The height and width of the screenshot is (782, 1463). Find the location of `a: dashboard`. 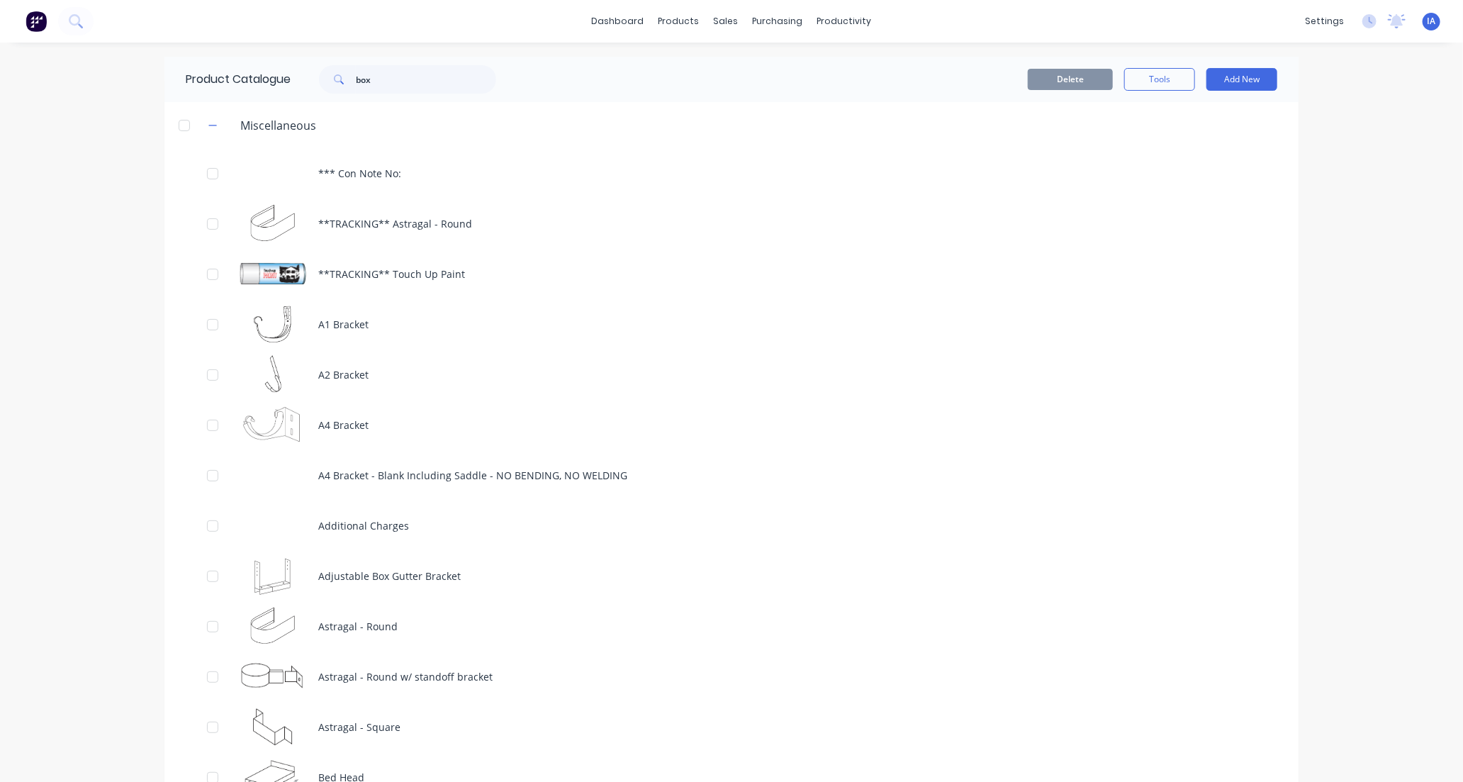

a: dashboard is located at coordinates (618, 21).